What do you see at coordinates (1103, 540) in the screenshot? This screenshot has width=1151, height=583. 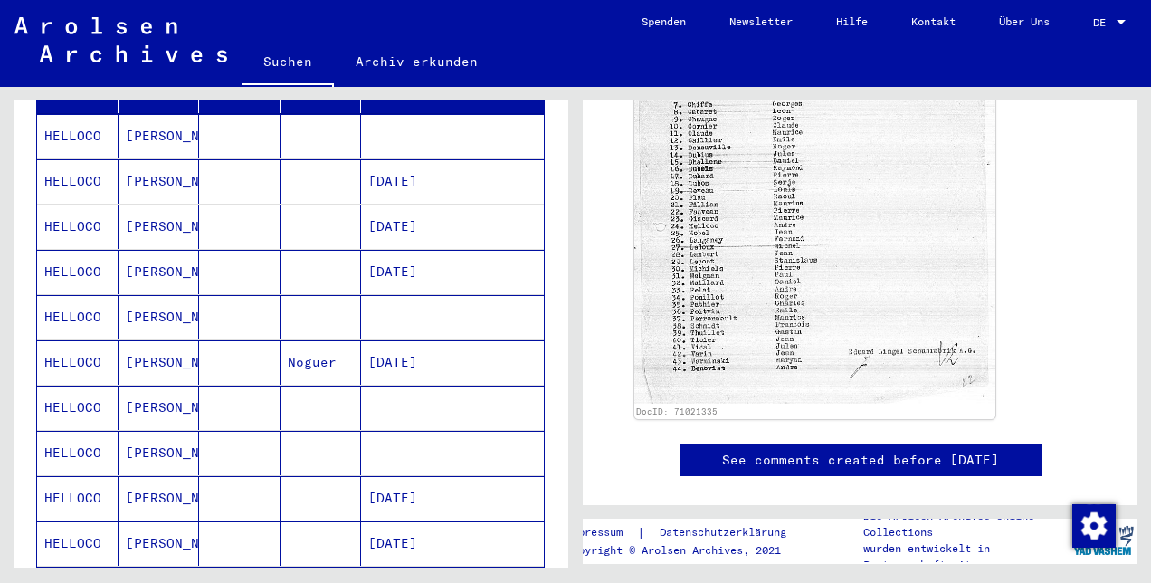 I see `img: yv_logo.png` at bounding box center [1103, 540].